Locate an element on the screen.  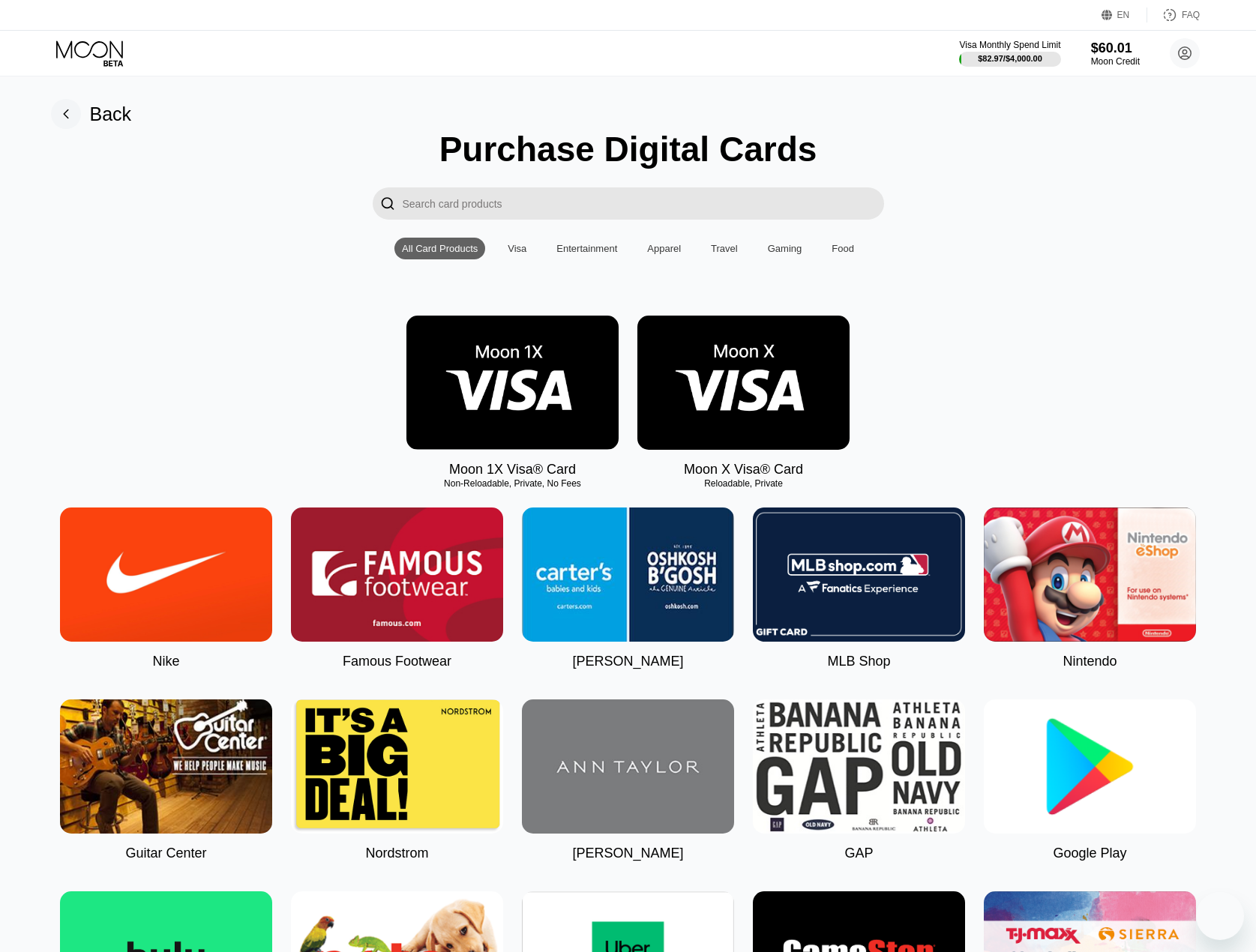
div: $60.01 is located at coordinates (1115, 48).